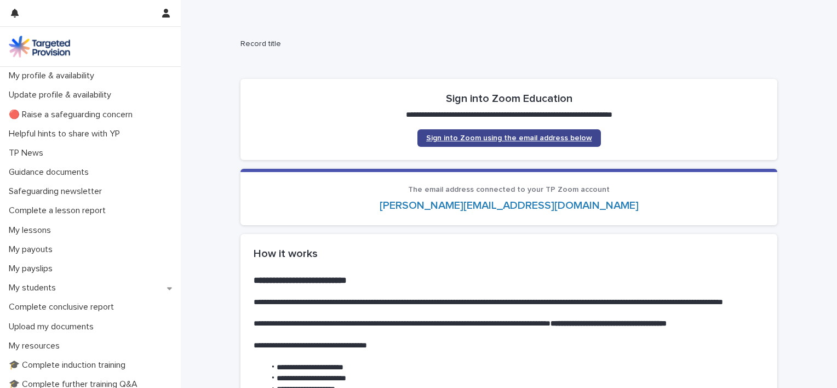 This screenshot has width=837, height=388. Describe the element at coordinates (507, 44) in the screenshot. I see `h2: Record title` at that location.